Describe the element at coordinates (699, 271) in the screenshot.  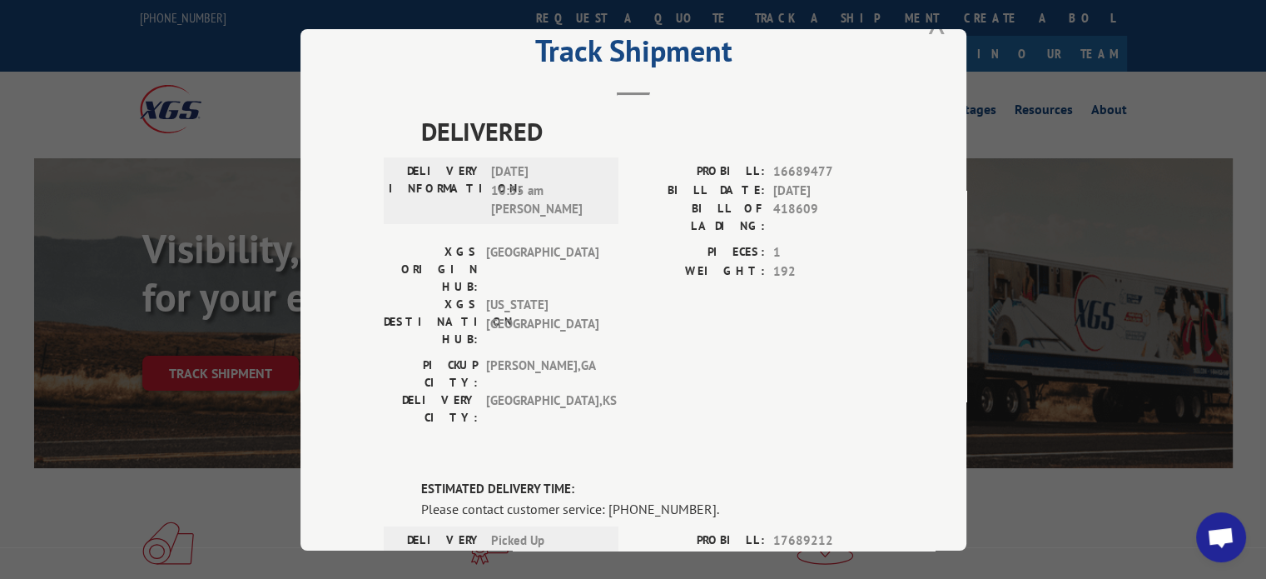
I see `label: WEIGHT:` at that location.